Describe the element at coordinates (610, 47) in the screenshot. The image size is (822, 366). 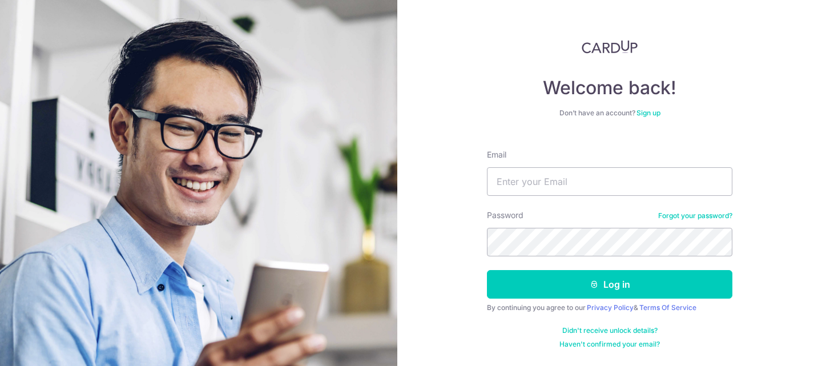
I see `img: CardUp Logo` at that location.